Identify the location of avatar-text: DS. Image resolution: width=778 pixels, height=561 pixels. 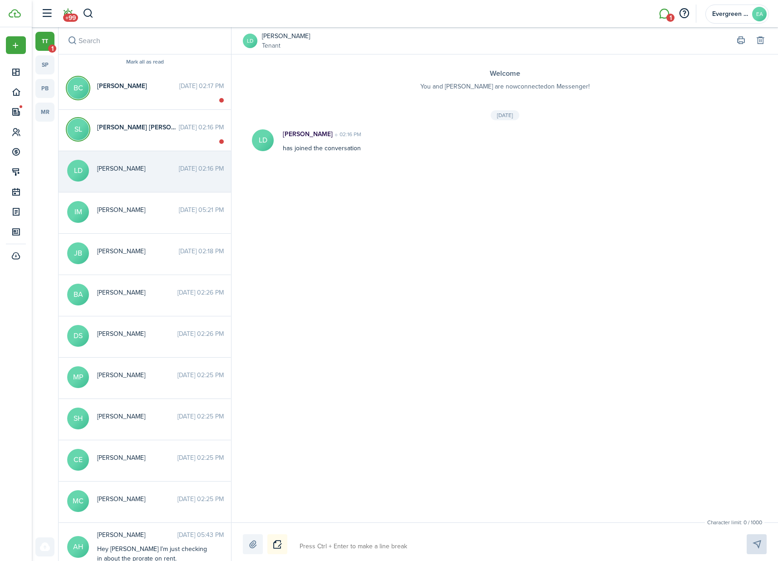
(78, 336).